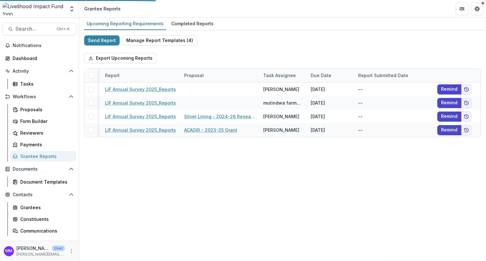 This screenshot has height=261, width=486. What do you see at coordinates (43, 156) in the screenshot?
I see `a: Grantee Reports` at bounding box center [43, 156].